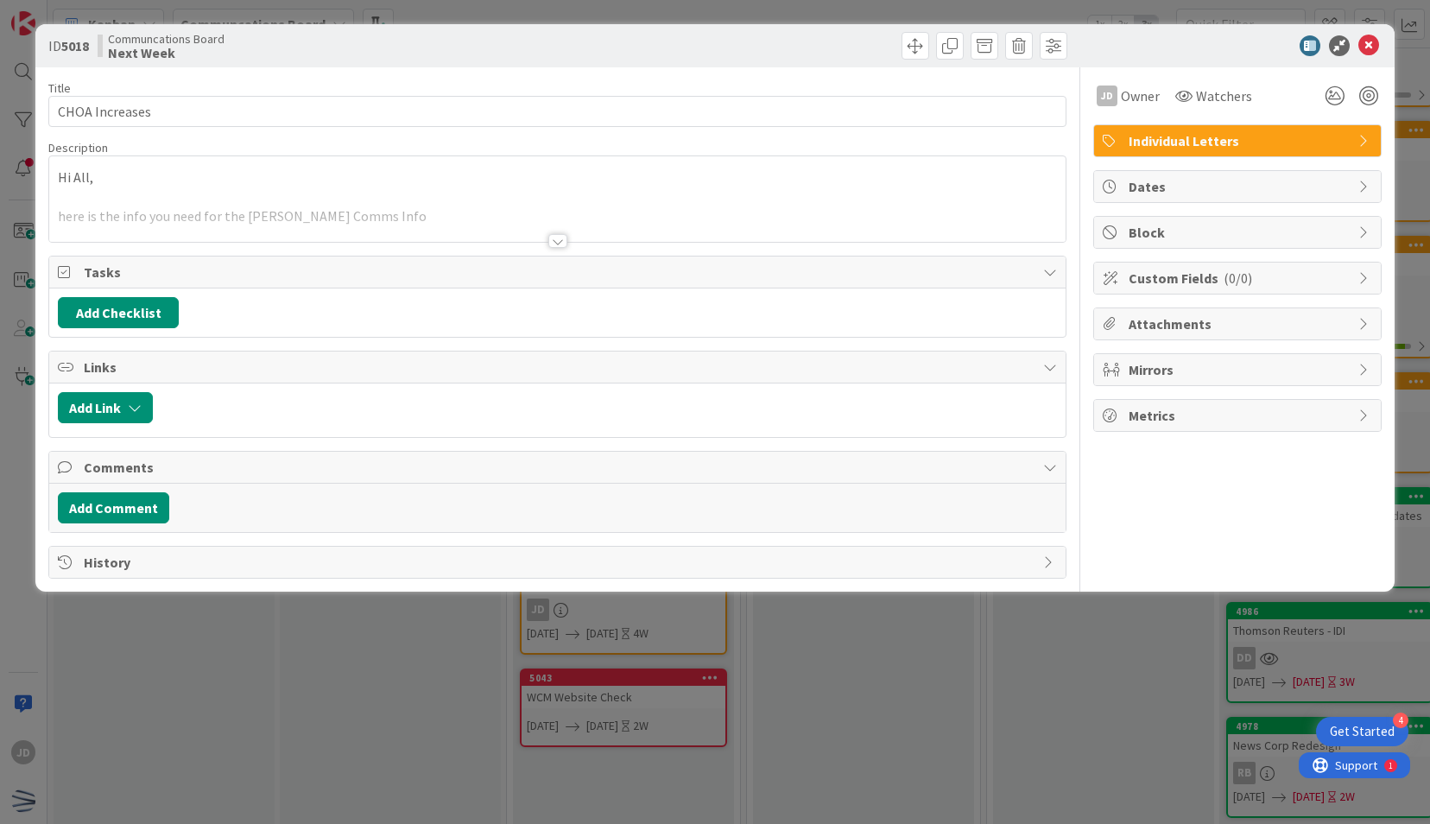  Describe the element at coordinates (1362, 731) in the screenshot. I see `div: Get Started` at that location.